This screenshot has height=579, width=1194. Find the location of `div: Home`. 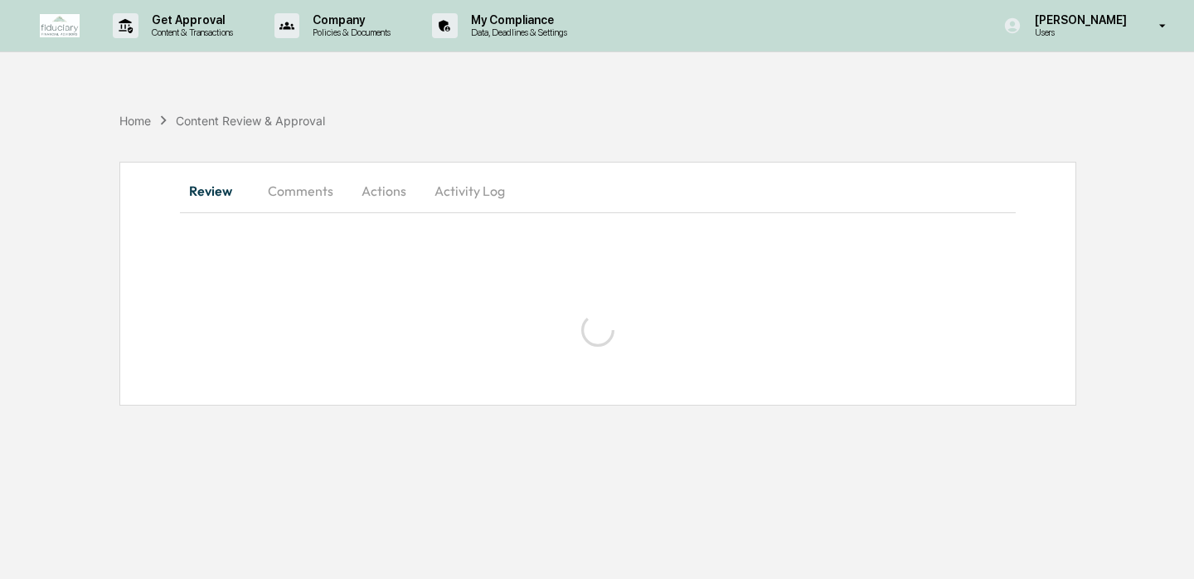

div: Home is located at coordinates (135, 120).